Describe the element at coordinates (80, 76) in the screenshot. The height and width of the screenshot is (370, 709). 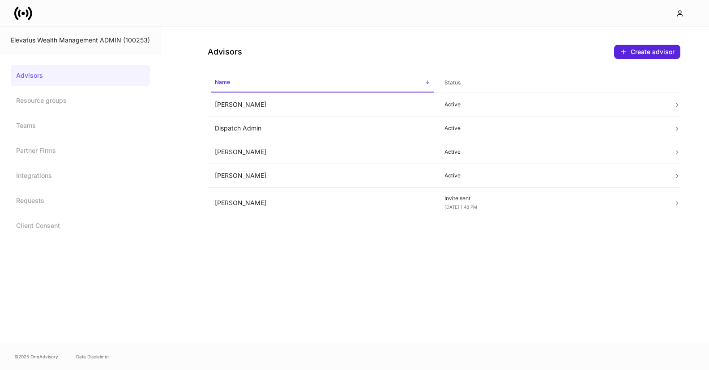
I see `a: Advisors` at that location.